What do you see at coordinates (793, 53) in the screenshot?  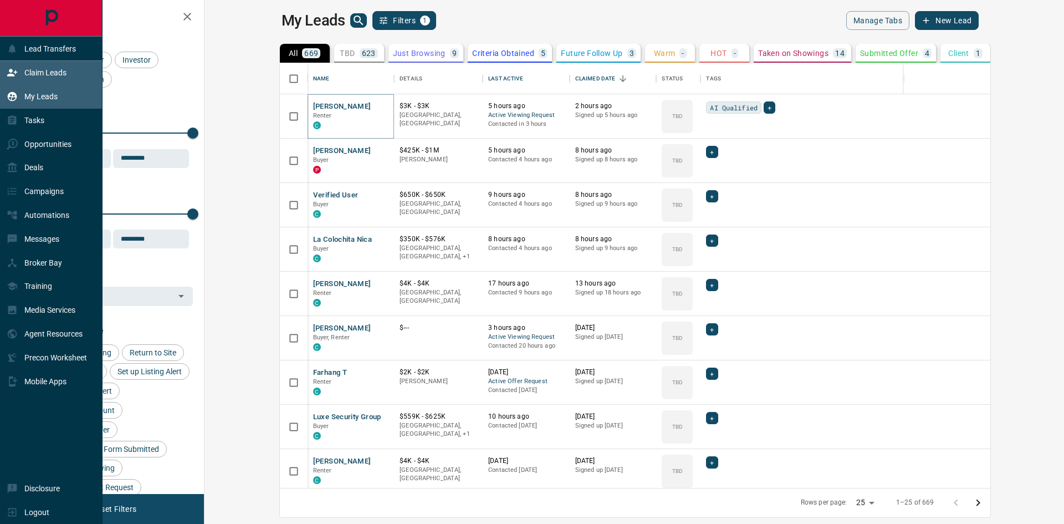 I see `p: Taken on Showings` at bounding box center [793, 53].